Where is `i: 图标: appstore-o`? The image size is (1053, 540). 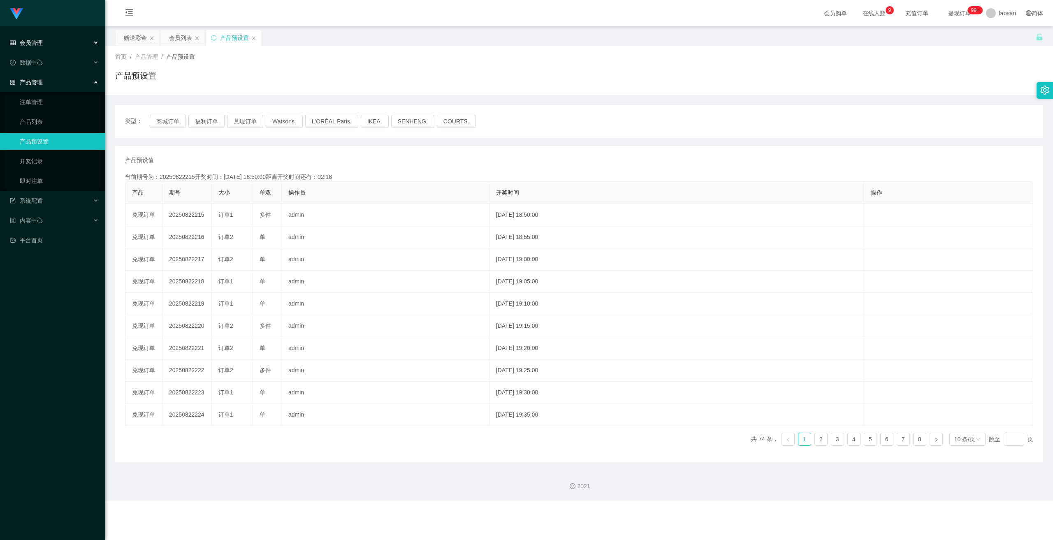
i: 图标: appstore-o is located at coordinates (13, 82).